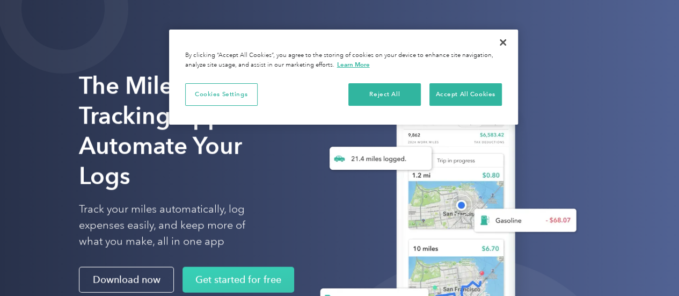 Image resolution: width=679 pixels, height=296 pixels. I want to click on div: By clicking “Accept All Cookies”, you agree to the storing of cookies on your device to enhance s..., so click(343, 60).